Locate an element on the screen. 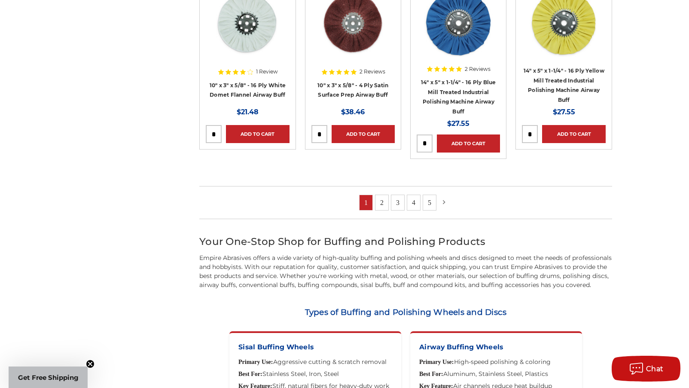 This screenshot has height=388, width=689. h3: Airway Buffing Wheels is located at coordinates (496, 347).